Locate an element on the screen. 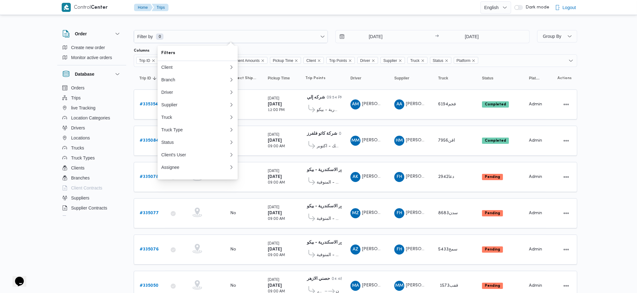  small: 09:00 AM is located at coordinates (276, 146).